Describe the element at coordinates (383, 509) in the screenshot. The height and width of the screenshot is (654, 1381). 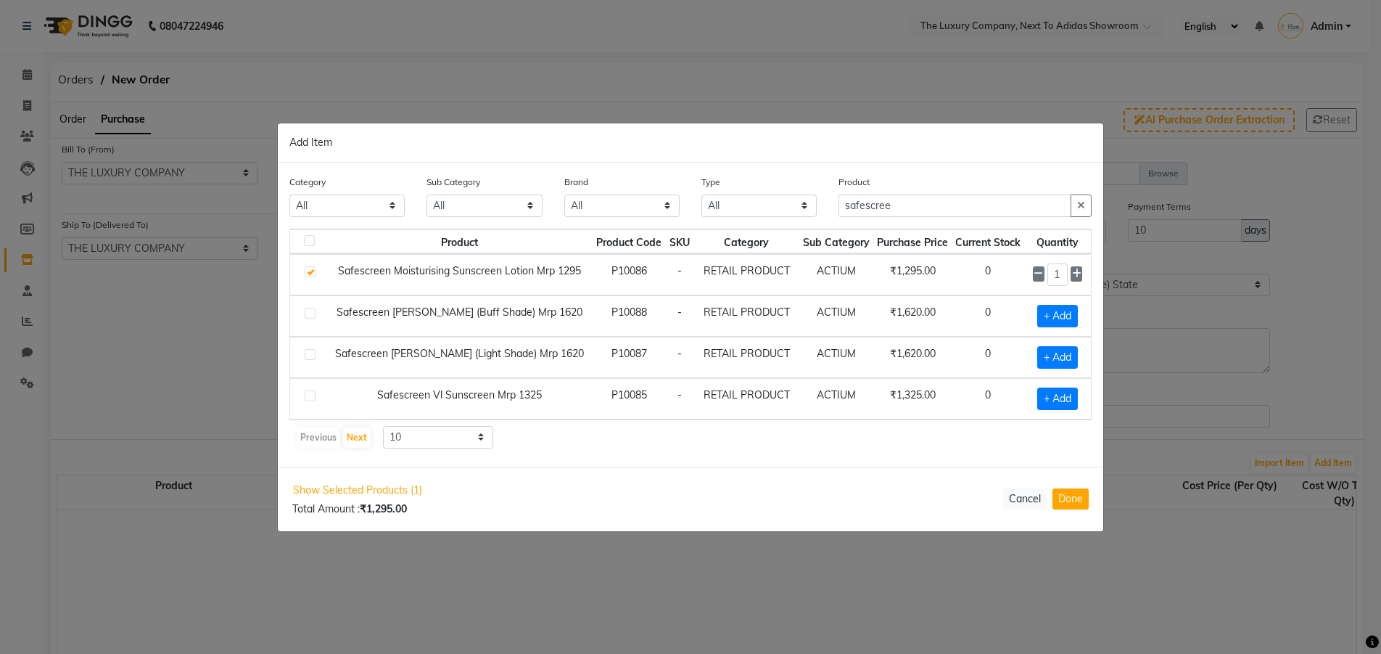
I see `b: ₹1,295.00` at that location.